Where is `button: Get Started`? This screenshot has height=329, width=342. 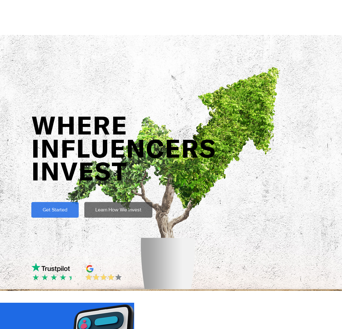 button: Get Started is located at coordinates (55, 210).